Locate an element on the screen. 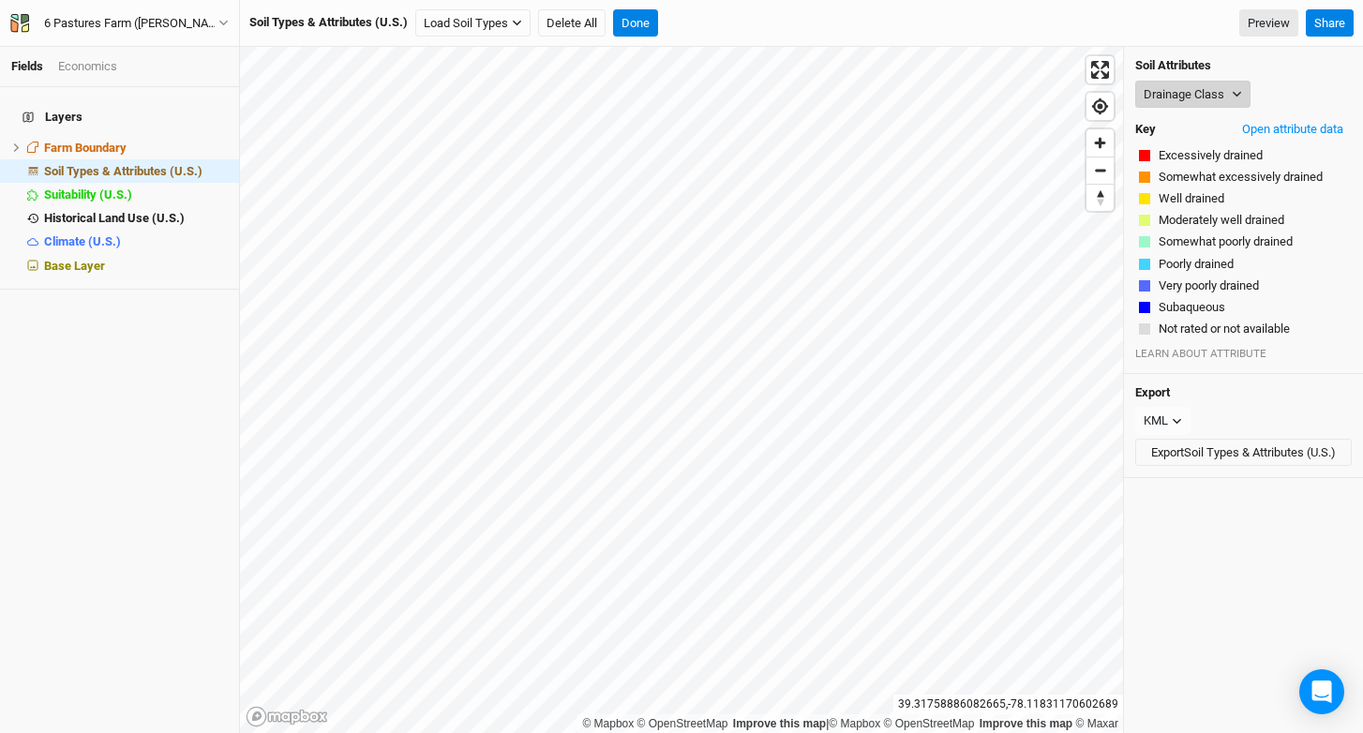 The image size is (1363, 733). span: Zoom out is located at coordinates (1100, 171).